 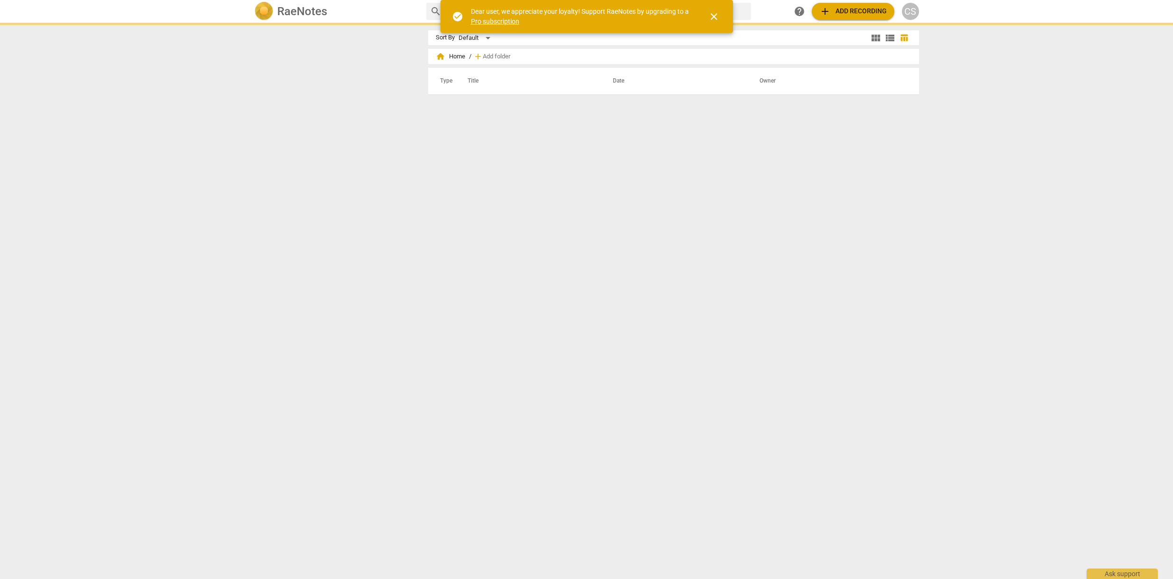 I want to click on button: CS, so click(x=910, y=11).